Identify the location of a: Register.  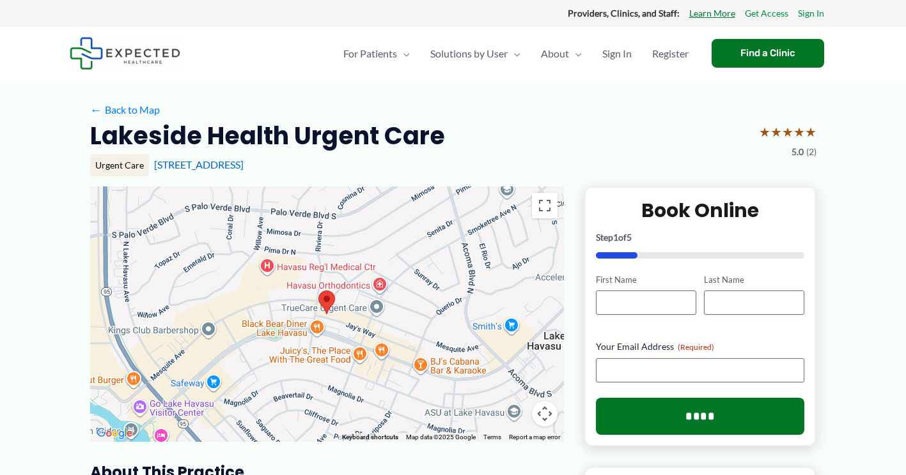
(670, 54).